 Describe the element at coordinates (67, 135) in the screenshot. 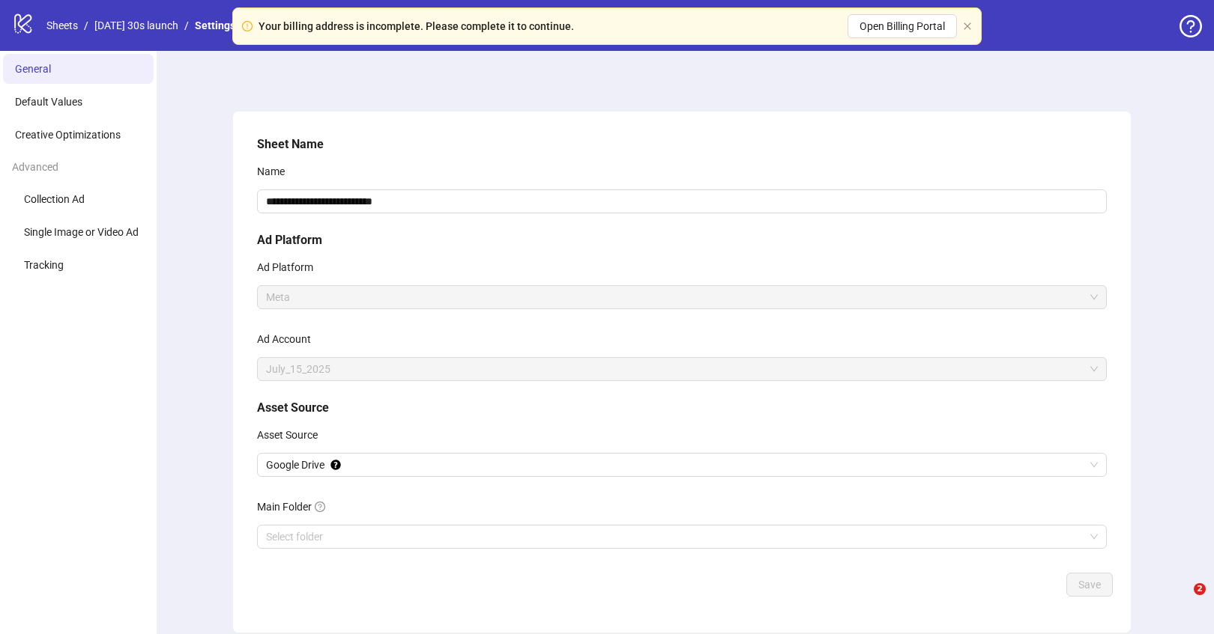

I see `span: Creative Optimizations` at that location.